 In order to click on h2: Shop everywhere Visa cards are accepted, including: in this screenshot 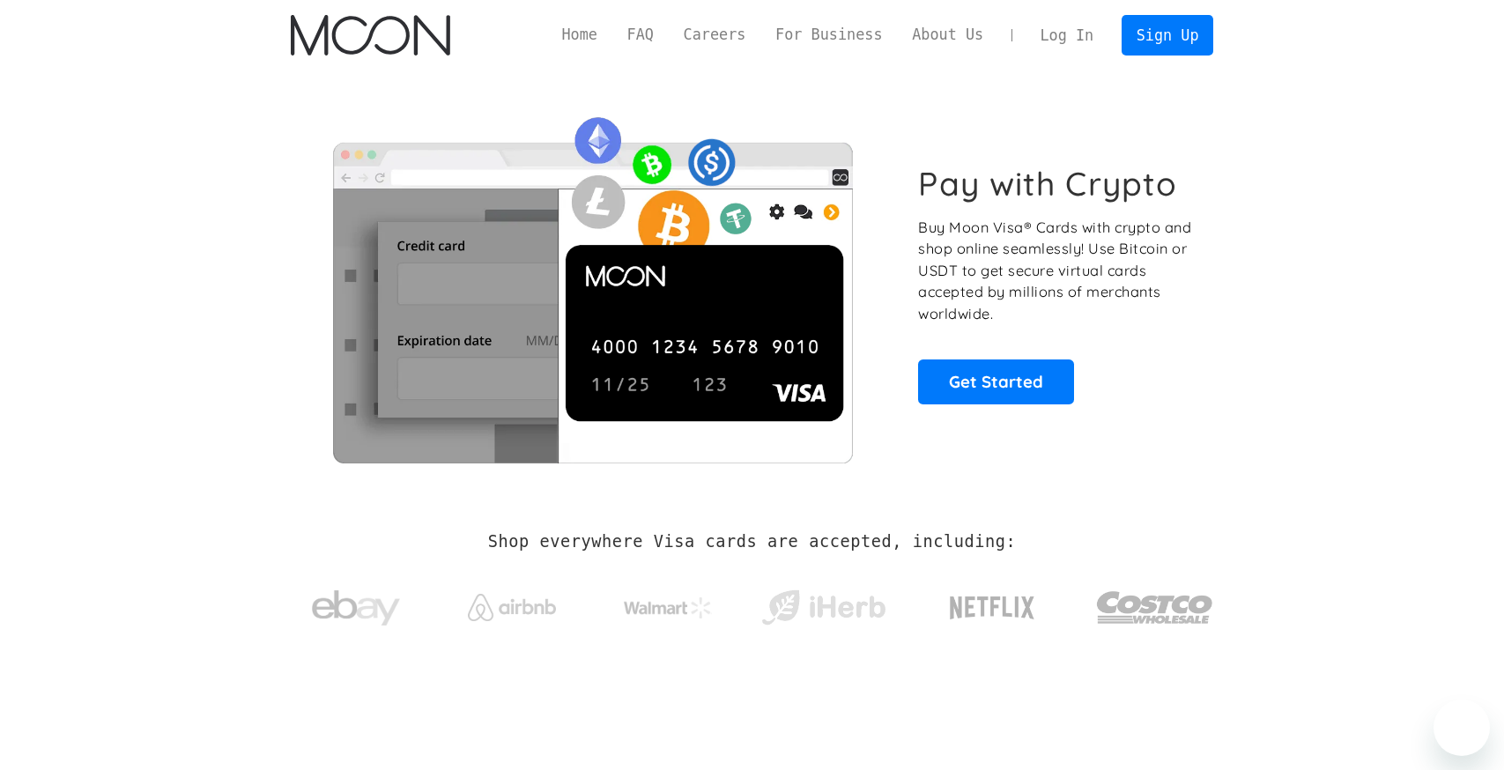, I will do `click(751, 542)`.